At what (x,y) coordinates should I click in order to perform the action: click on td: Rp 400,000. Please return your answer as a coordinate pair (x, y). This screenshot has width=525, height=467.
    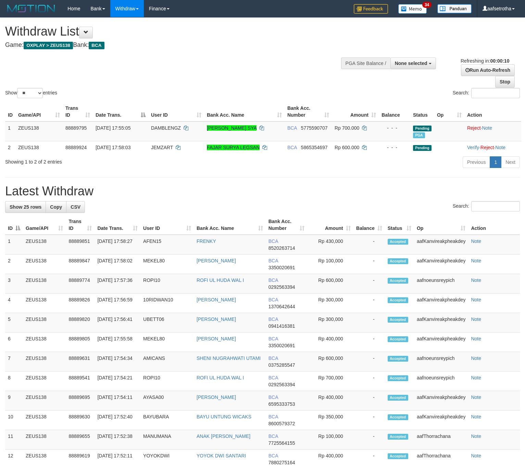
    Looking at the image, I should click on (330, 342).